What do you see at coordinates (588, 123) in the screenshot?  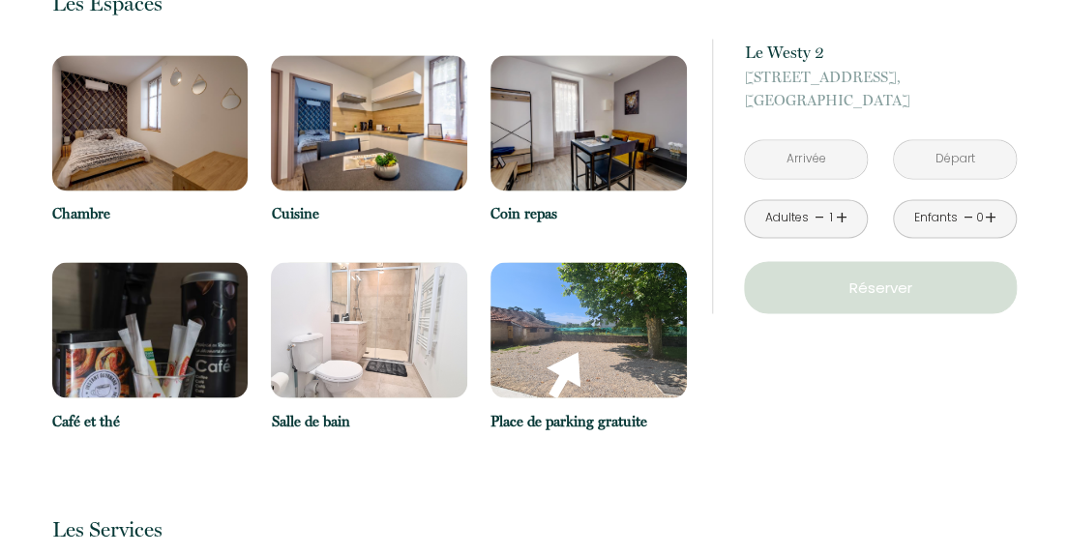 I see `img: 17302168513637.jpg` at bounding box center [588, 123].